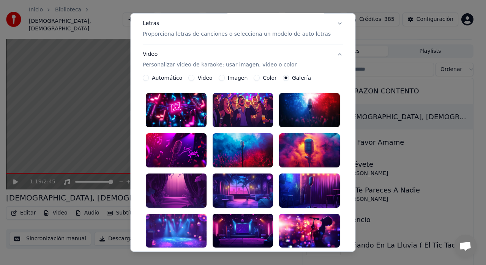  I want to click on label: Automático, so click(167, 78).